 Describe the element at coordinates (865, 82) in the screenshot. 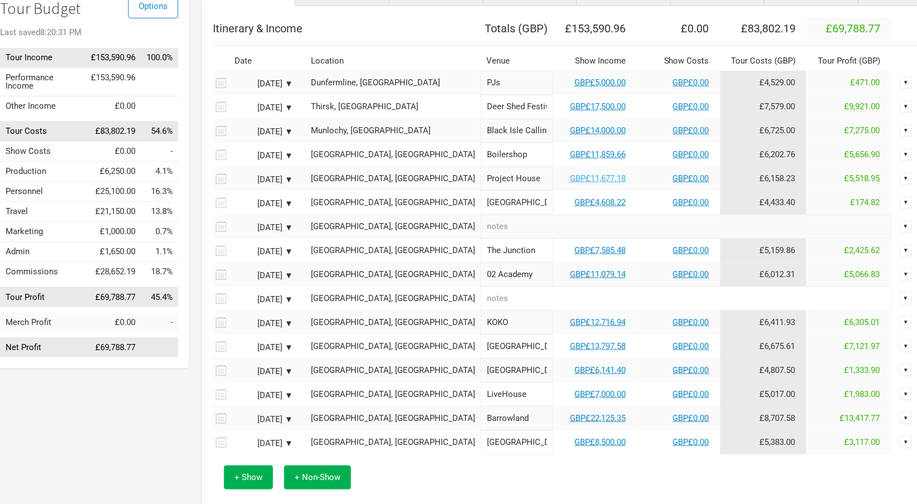

I see `span: £471.00` at that location.